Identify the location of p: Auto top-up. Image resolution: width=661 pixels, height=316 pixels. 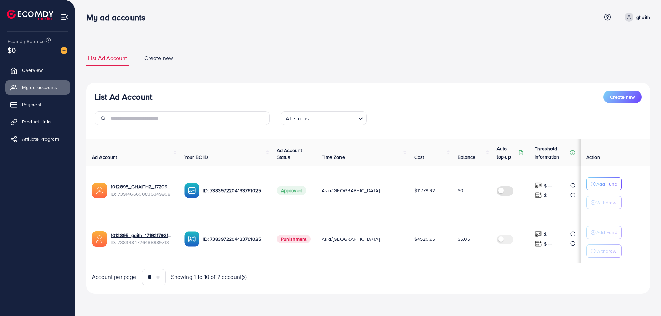
(507, 153).